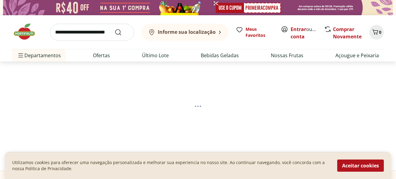  What do you see at coordinates (361, 166) in the screenshot?
I see `button: Aceitar cookies` at bounding box center [361, 166].